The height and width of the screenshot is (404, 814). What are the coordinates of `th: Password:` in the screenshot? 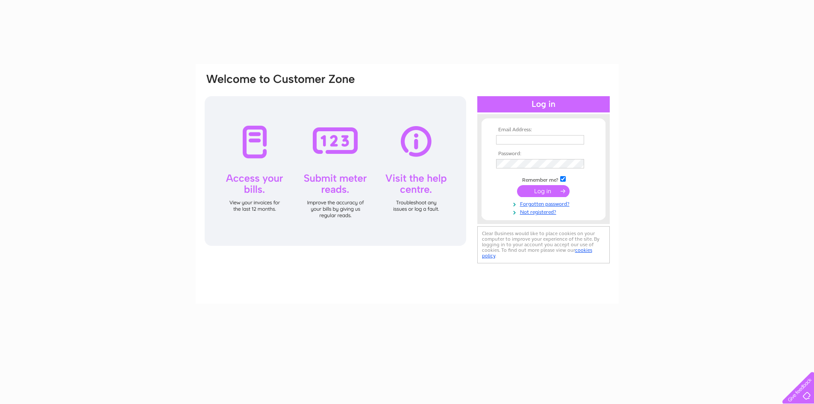 It's located at (544, 154).